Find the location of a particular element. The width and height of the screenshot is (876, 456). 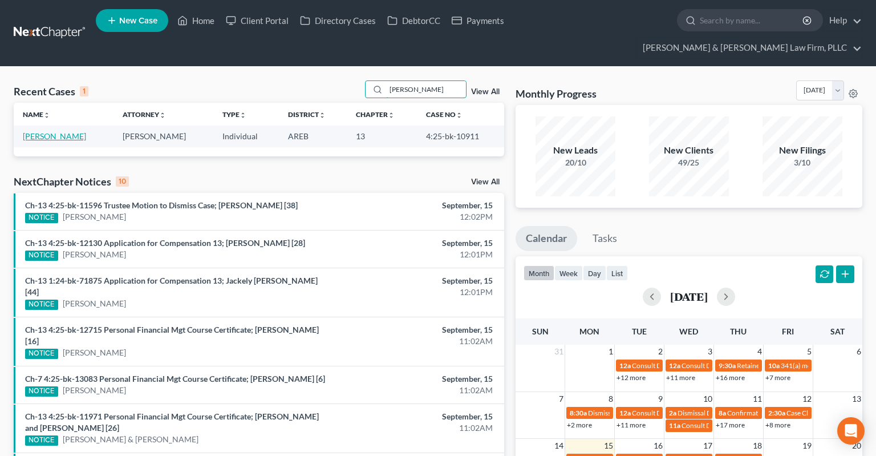

span: 20 is located at coordinates (857, 446).